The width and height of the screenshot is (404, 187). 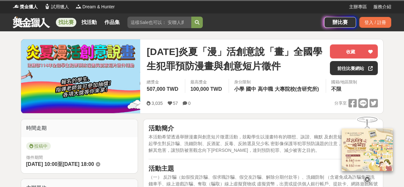 What do you see at coordinates (376, 22) in the screenshot?
I see `div: 登入 / 註冊` at bounding box center [376, 22].